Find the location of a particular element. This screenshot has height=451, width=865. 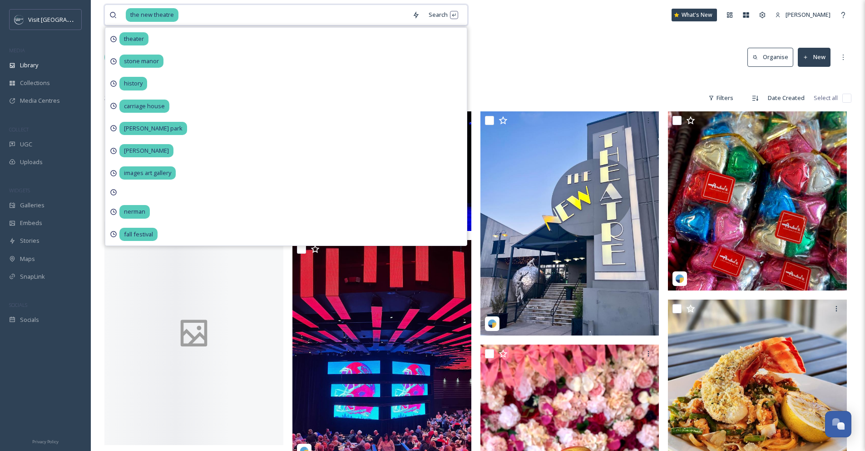

span: 21 file s is located at coordinates (114, 98).